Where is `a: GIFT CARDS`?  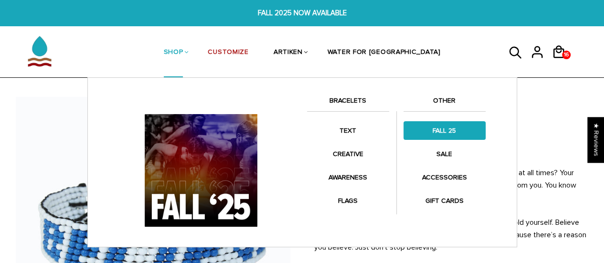
a: GIFT CARDS is located at coordinates (444, 200).